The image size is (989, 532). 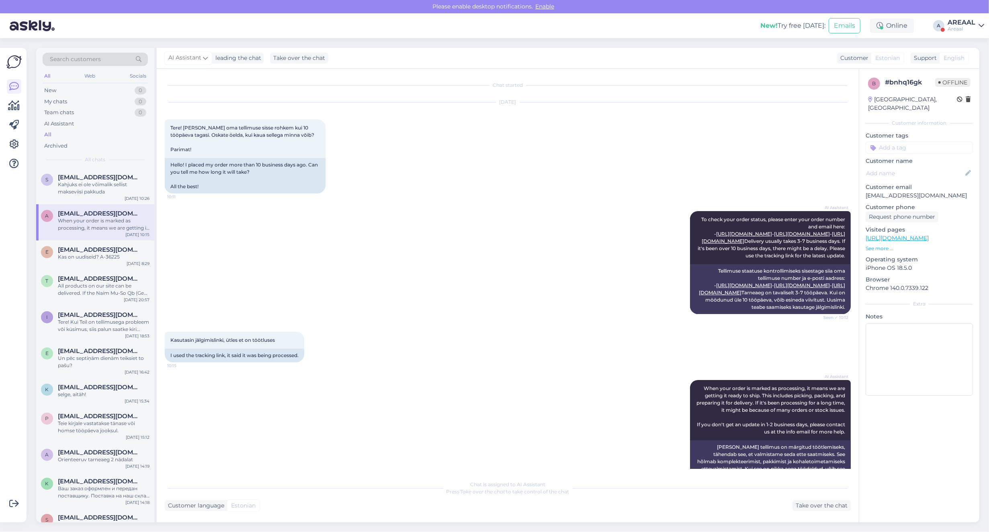 I want to click on span: paigaldus4you@gmail.com, so click(x=100, y=416).